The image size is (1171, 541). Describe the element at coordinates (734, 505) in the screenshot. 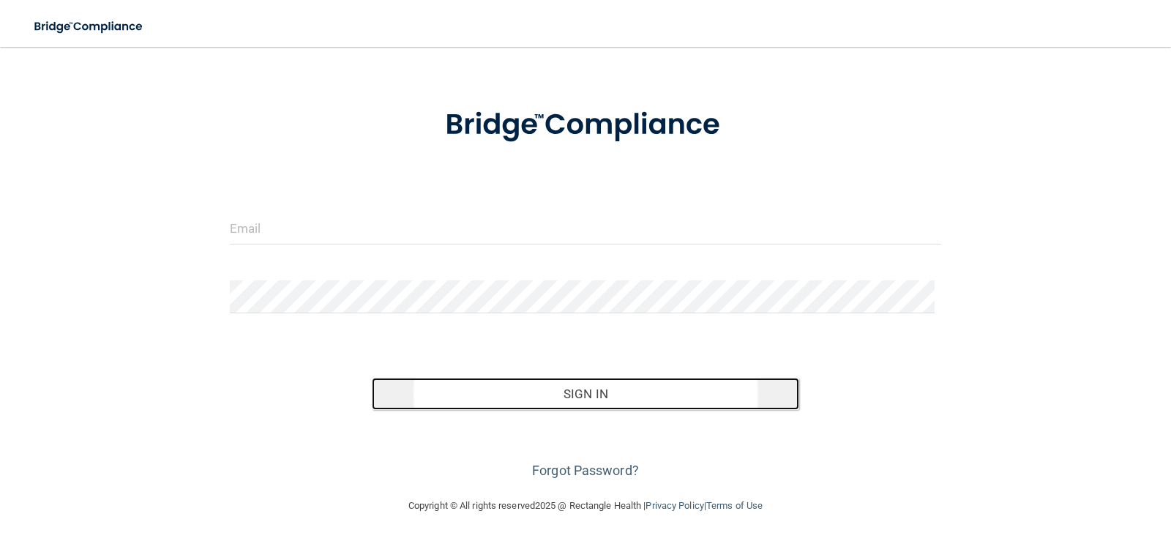

I see `a: Terms of Use` at that location.